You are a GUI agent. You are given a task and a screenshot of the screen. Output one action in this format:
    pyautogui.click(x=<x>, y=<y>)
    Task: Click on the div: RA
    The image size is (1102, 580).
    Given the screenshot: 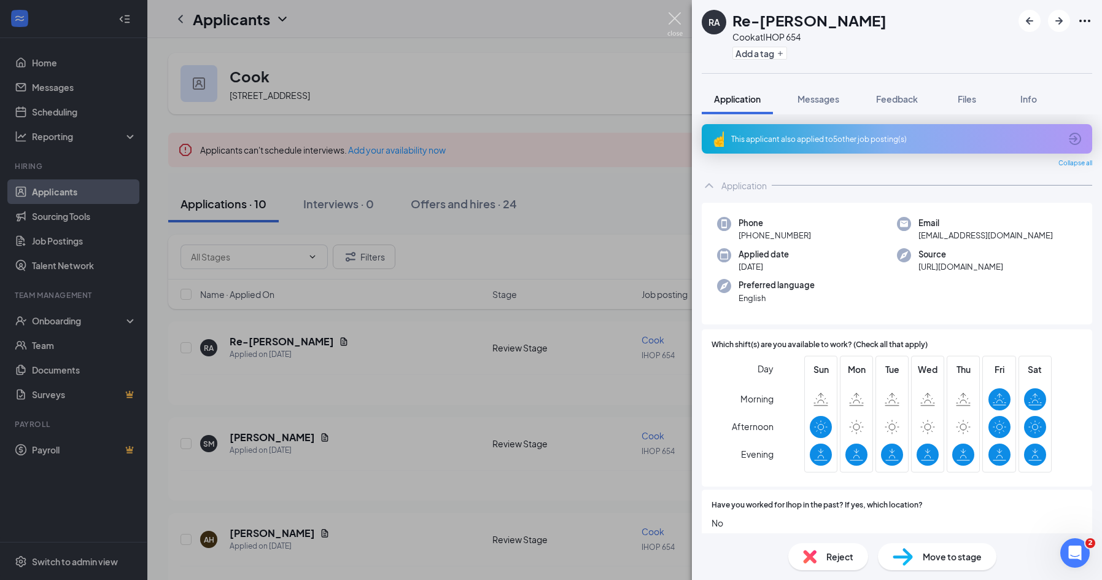 What is the action you would take?
    pyautogui.click(x=714, y=22)
    